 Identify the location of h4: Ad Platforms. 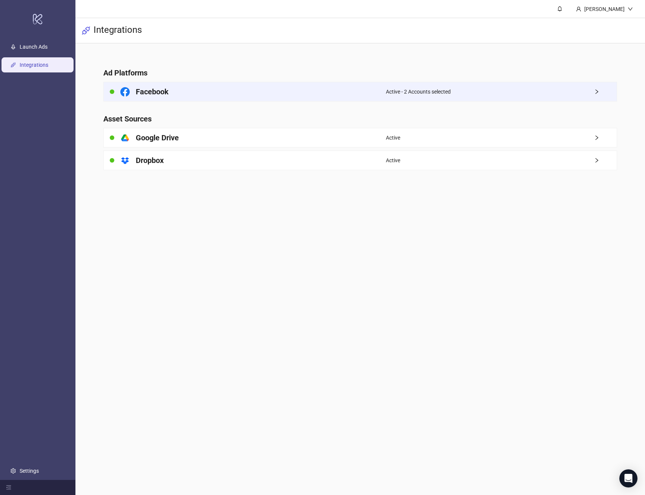
(360, 73).